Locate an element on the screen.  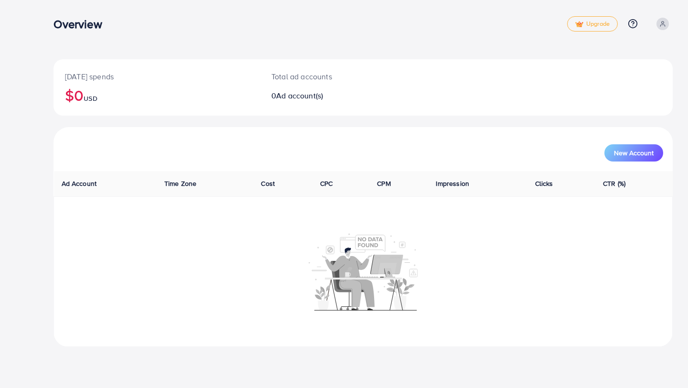
span: CPM is located at coordinates (384, 184).